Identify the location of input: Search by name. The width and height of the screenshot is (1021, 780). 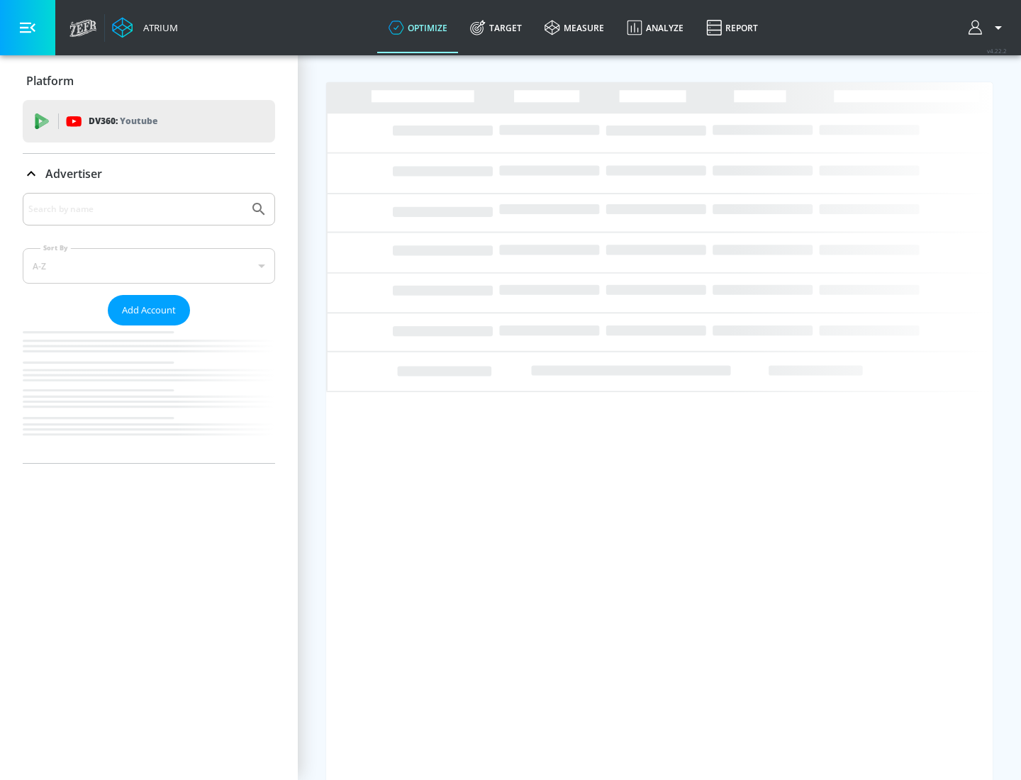
(135, 209).